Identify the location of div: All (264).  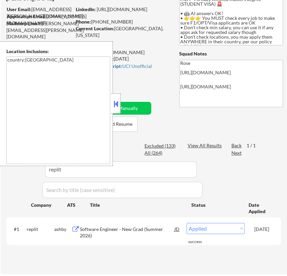
(161, 153).